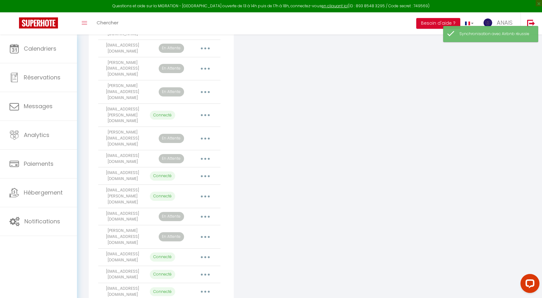 The height and width of the screenshot is (298, 542). I want to click on div: Synchronisation avec Airbnb réussie, so click(496, 34).